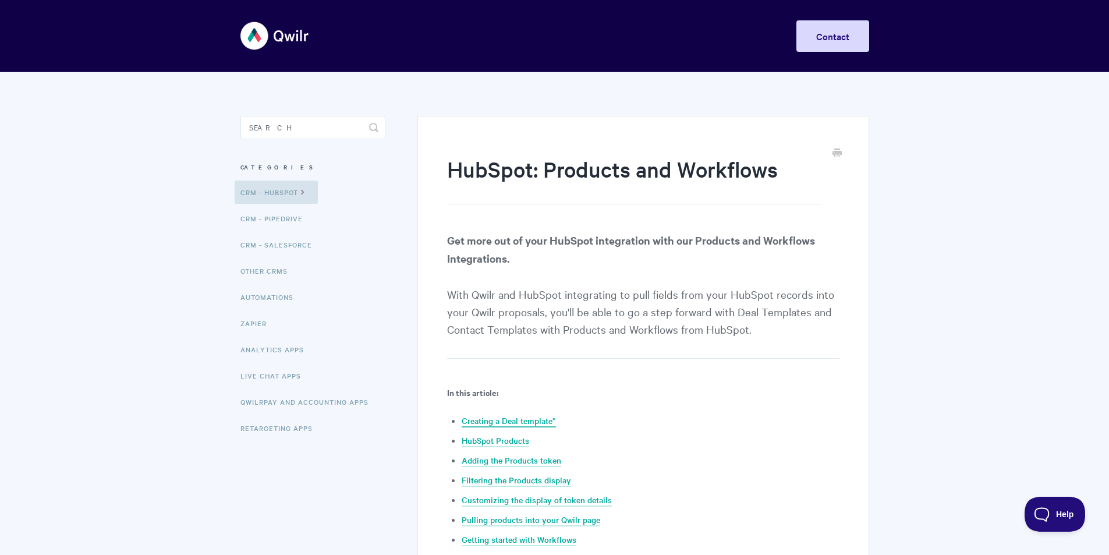 Image resolution: width=1109 pixels, height=555 pixels. What do you see at coordinates (277, 349) in the screenshot?
I see `a: Analytics Apps` at bounding box center [277, 349].